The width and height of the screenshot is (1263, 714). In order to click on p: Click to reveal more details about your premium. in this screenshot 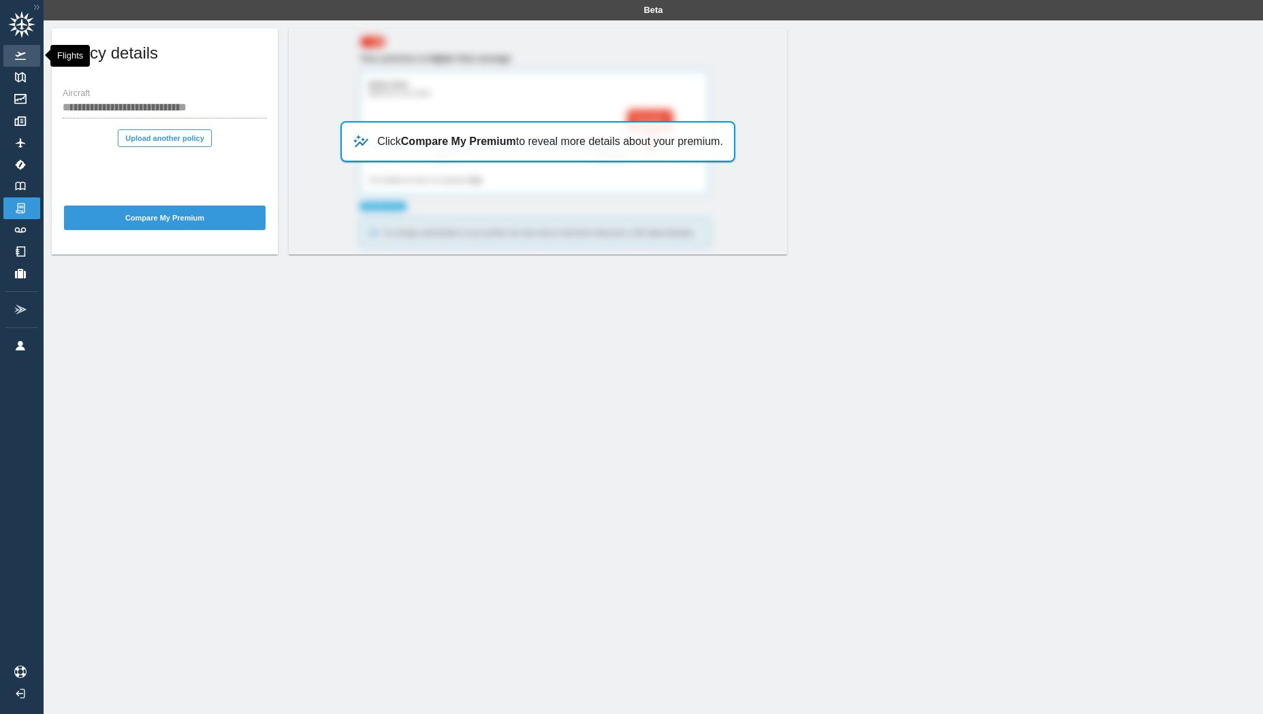, I will do `click(550, 142)`.